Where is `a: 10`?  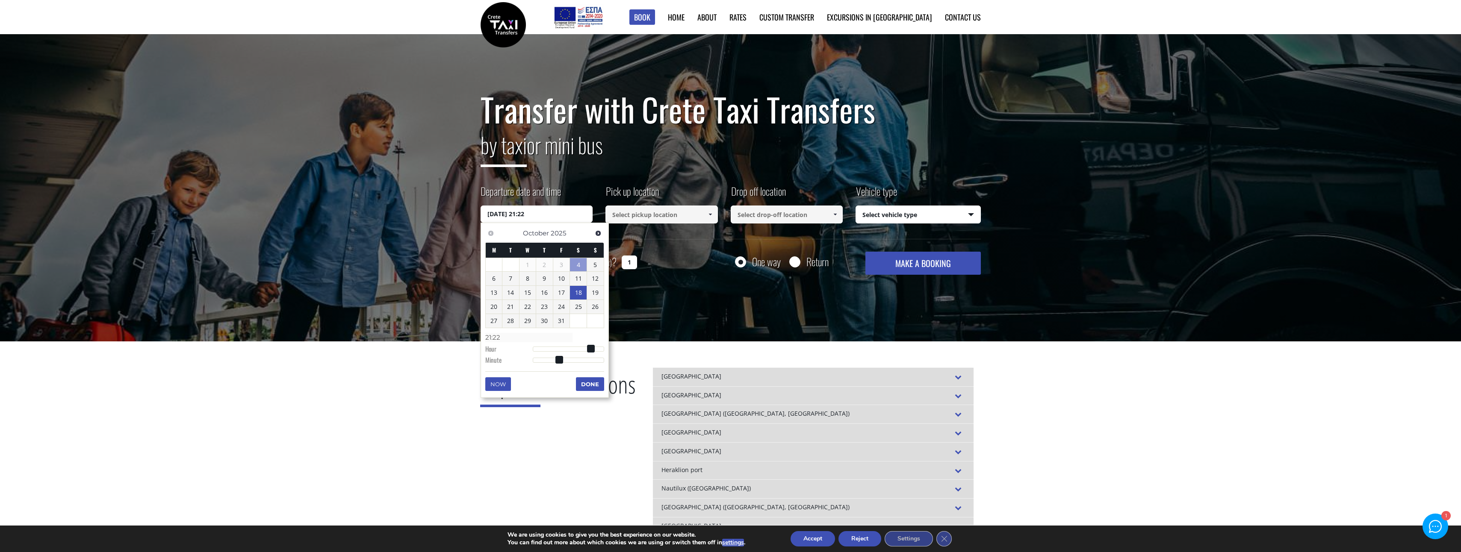
a: 10 is located at coordinates (561, 279).